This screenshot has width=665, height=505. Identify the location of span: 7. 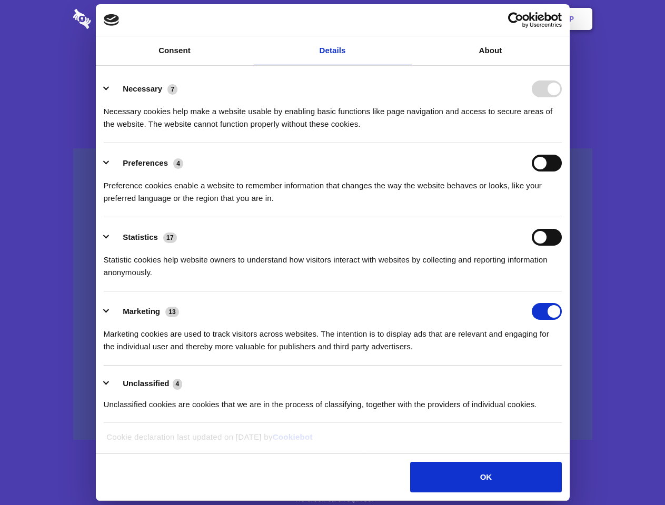
(172, 89).